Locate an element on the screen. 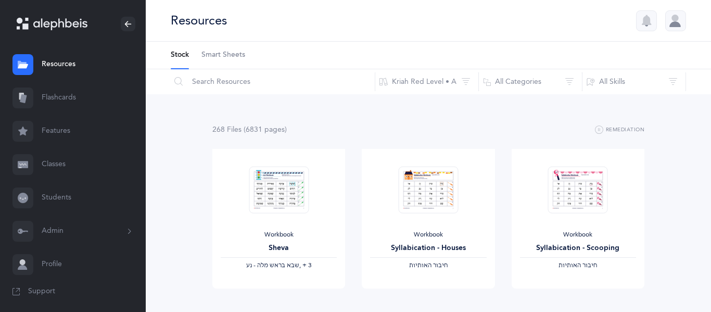  button: All Categories is located at coordinates (530, 82).